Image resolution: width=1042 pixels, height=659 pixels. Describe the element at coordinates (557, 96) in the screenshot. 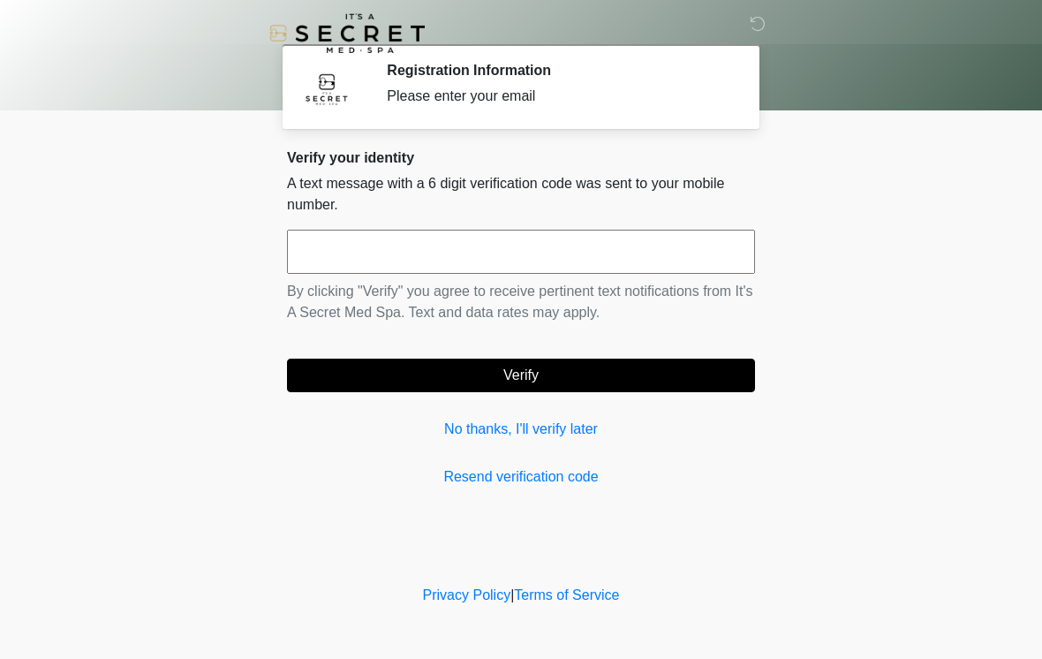

I see `div: Please enter your email` at that location.